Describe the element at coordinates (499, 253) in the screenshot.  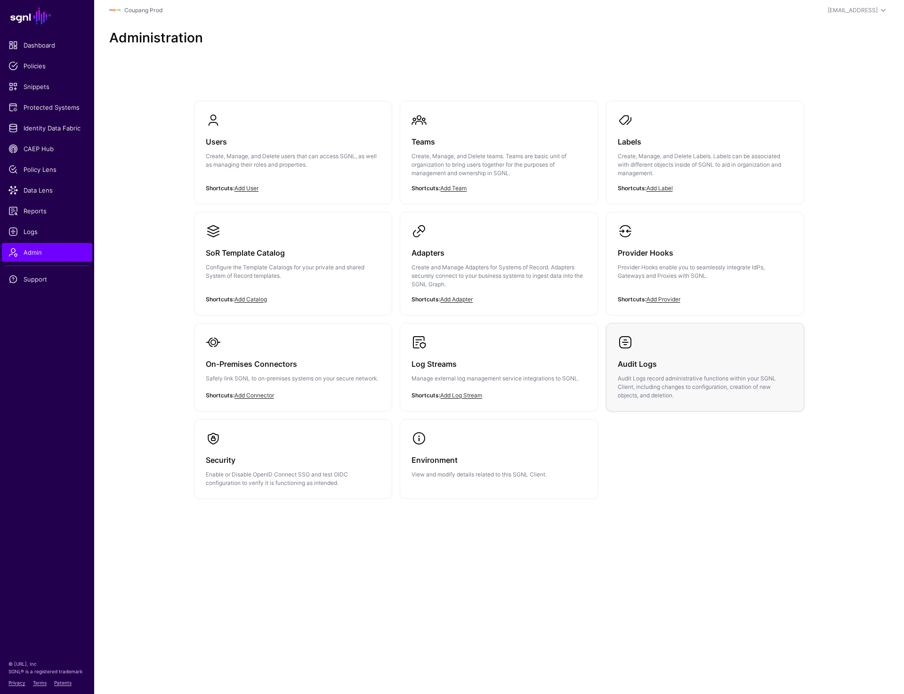
I see `h3: Adapters` at that location.